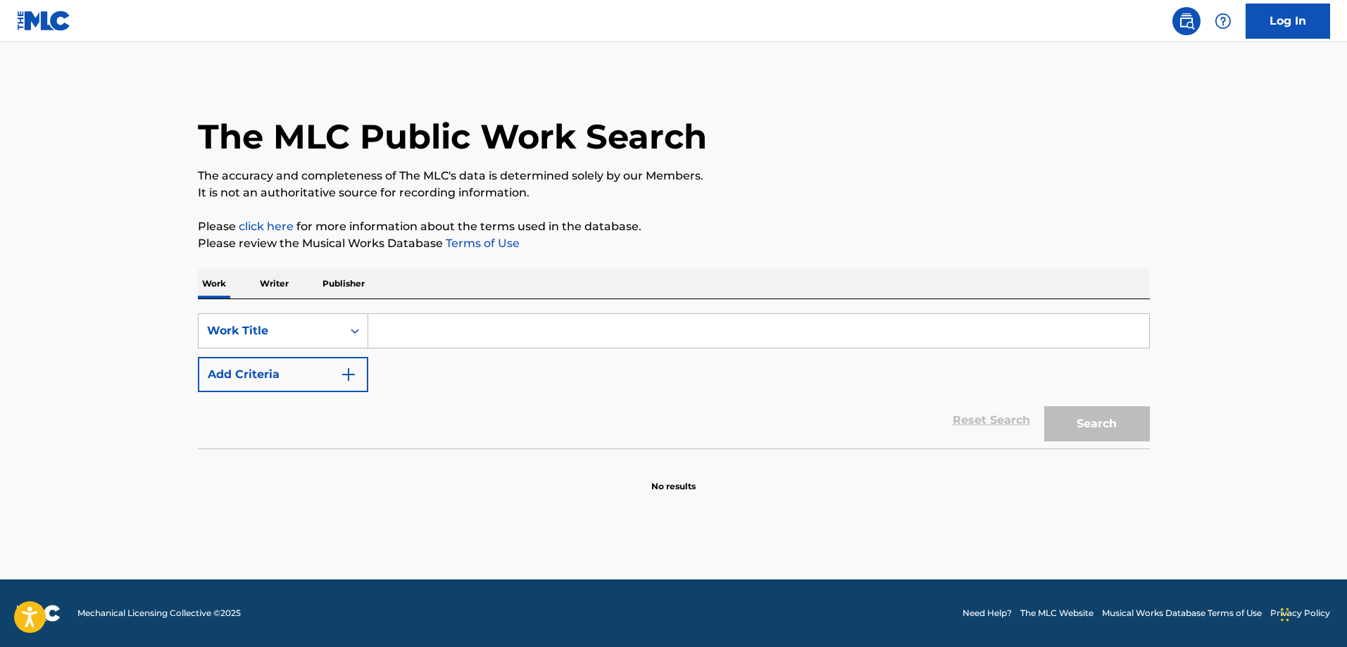  What do you see at coordinates (1287, 21) in the screenshot?
I see `a: Log In` at bounding box center [1287, 21].